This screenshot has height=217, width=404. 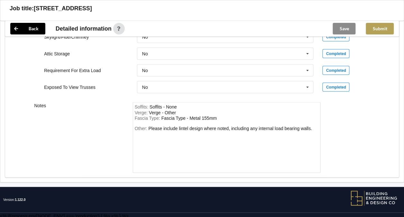 What do you see at coordinates (28, 29) in the screenshot?
I see `button: Back` at bounding box center [28, 29].